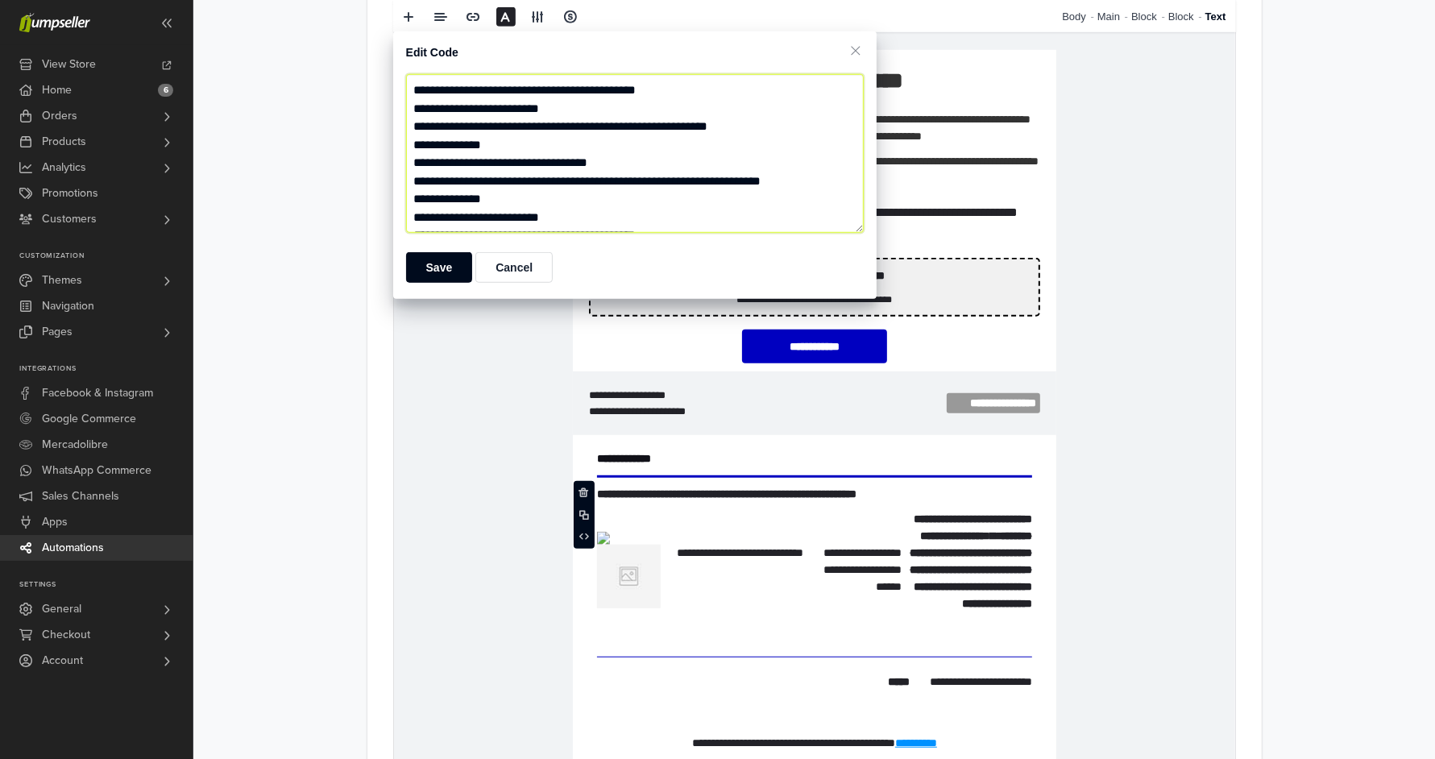 This screenshot has height=759, width=1435. I want to click on img: {{product.name}}, so click(210, 582).